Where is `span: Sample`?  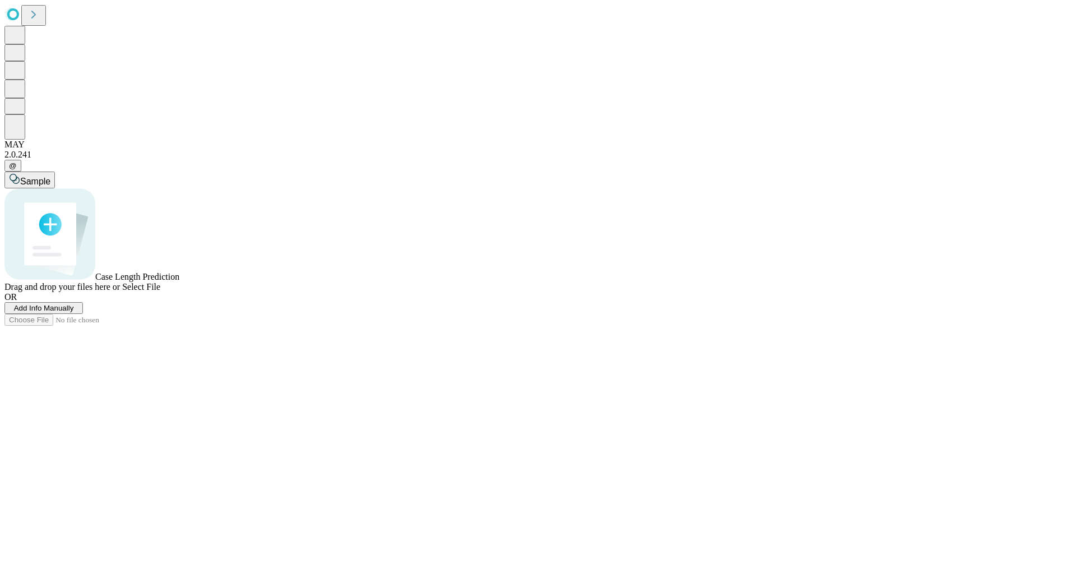
span: Sample is located at coordinates (35, 181).